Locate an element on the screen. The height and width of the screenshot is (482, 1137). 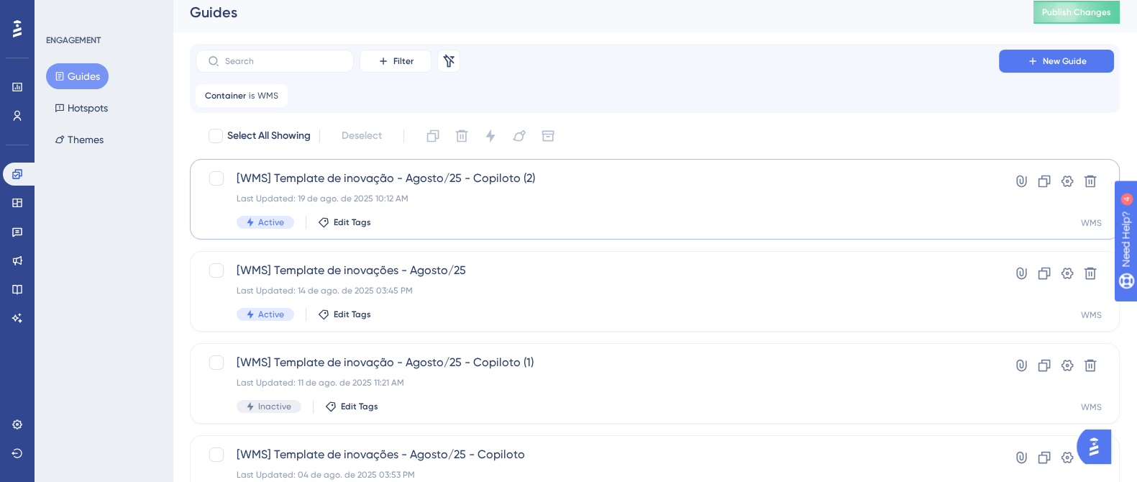
span: WMS is located at coordinates (267, 96).